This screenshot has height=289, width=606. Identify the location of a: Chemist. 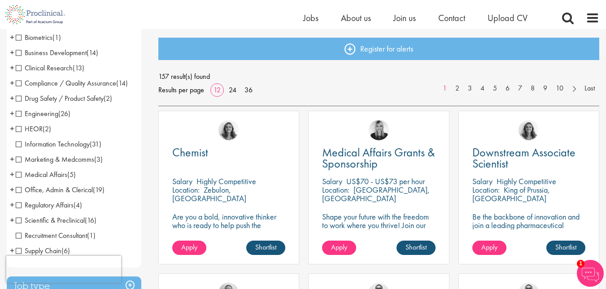
(229, 152).